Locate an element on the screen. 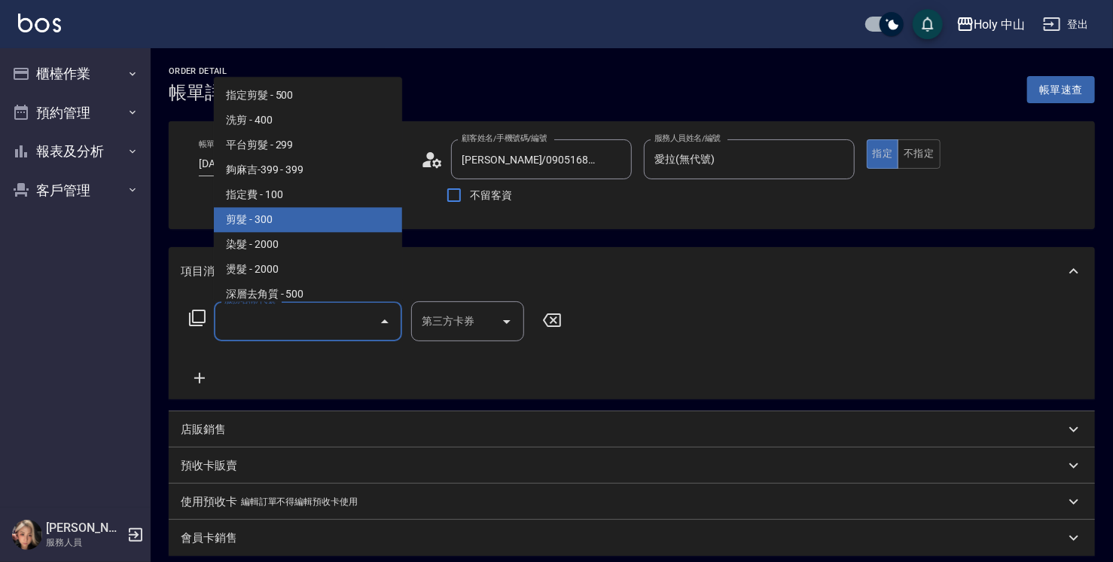 The width and height of the screenshot is (1113, 562). span: 不留客資 is located at coordinates (491, 195).